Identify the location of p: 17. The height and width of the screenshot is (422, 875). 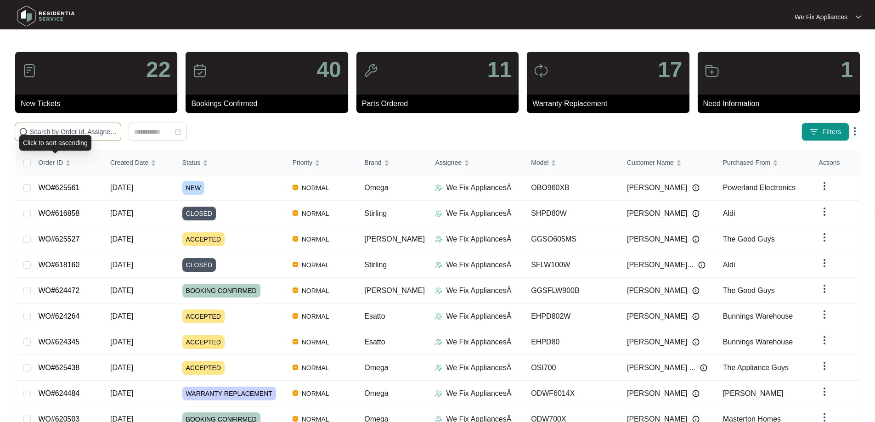
(670, 70).